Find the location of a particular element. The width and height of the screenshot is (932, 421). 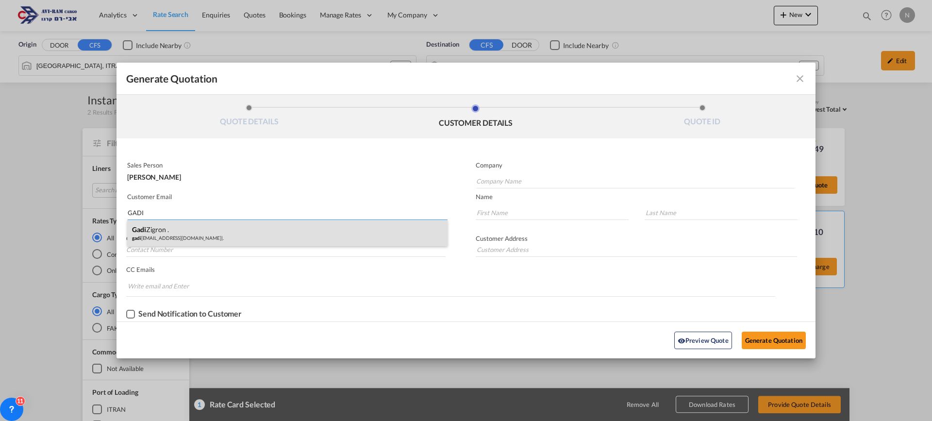

md-icon: icon-eye is located at coordinates (681, 341).